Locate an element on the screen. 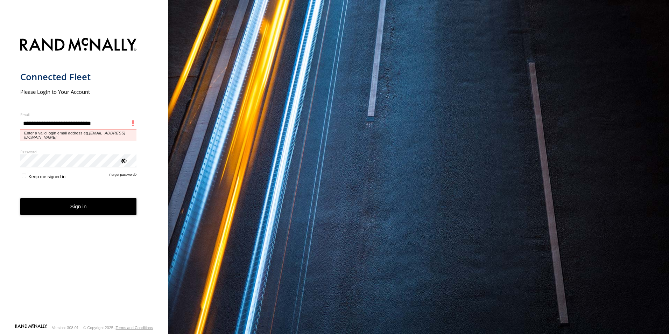 Image resolution: width=669 pixels, height=334 pixels. label: Password is located at coordinates (78, 152).